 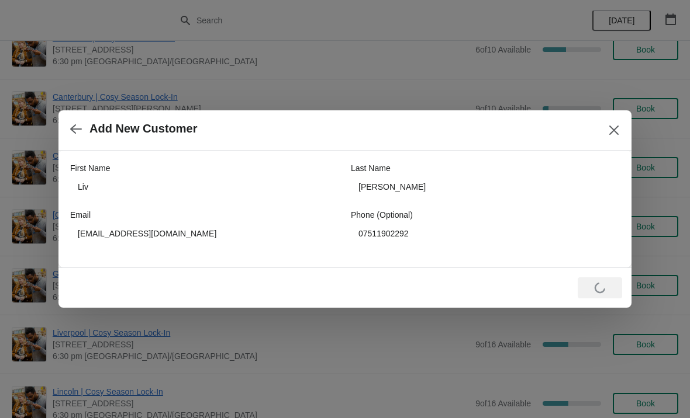 I want to click on button: Close, so click(x=614, y=130).